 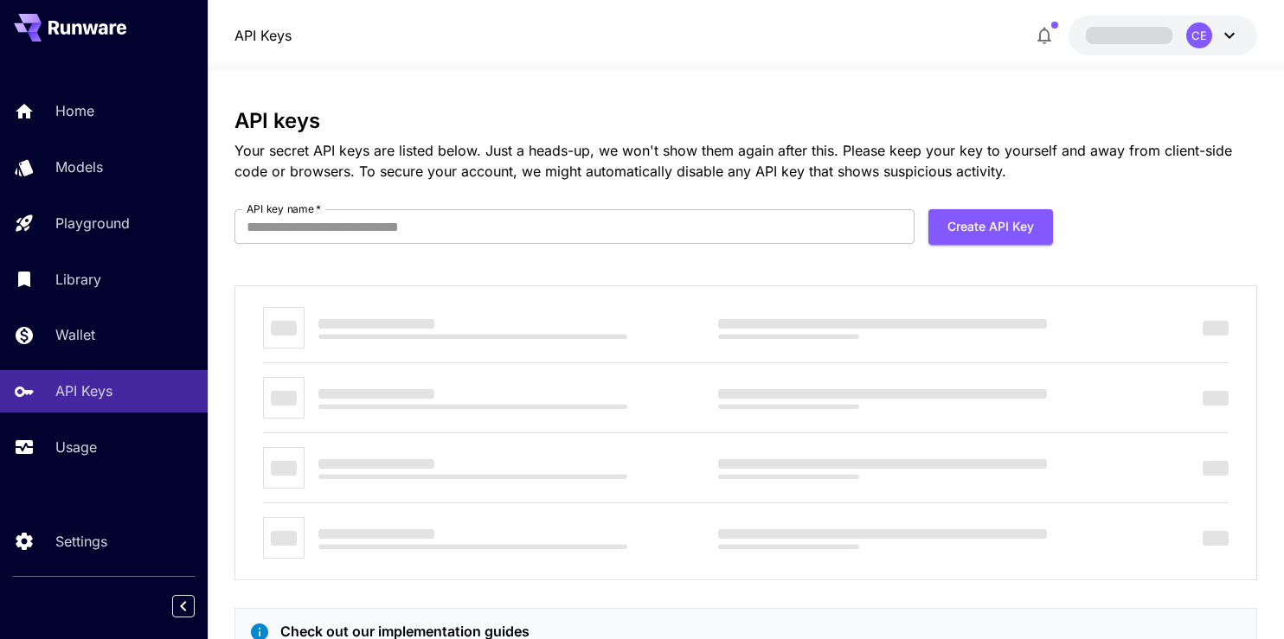 I want to click on p: Wallet, so click(x=75, y=335).